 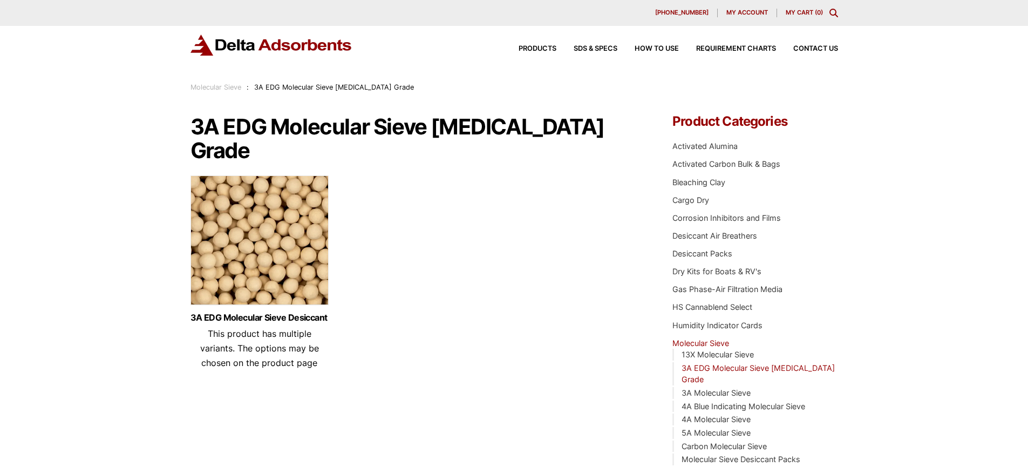 What do you see at coordinates (271, 45) in the screenshot?
I see `a: Delta Adsorbents` at bounding box center [271, 45].